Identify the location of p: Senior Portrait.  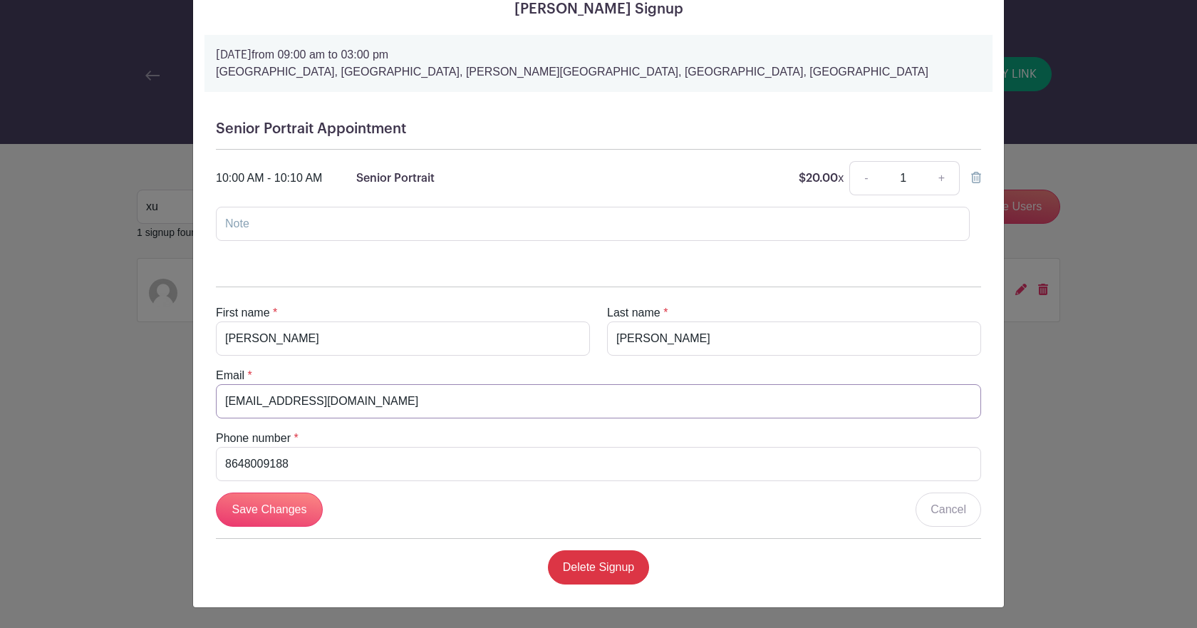
(396, 178).